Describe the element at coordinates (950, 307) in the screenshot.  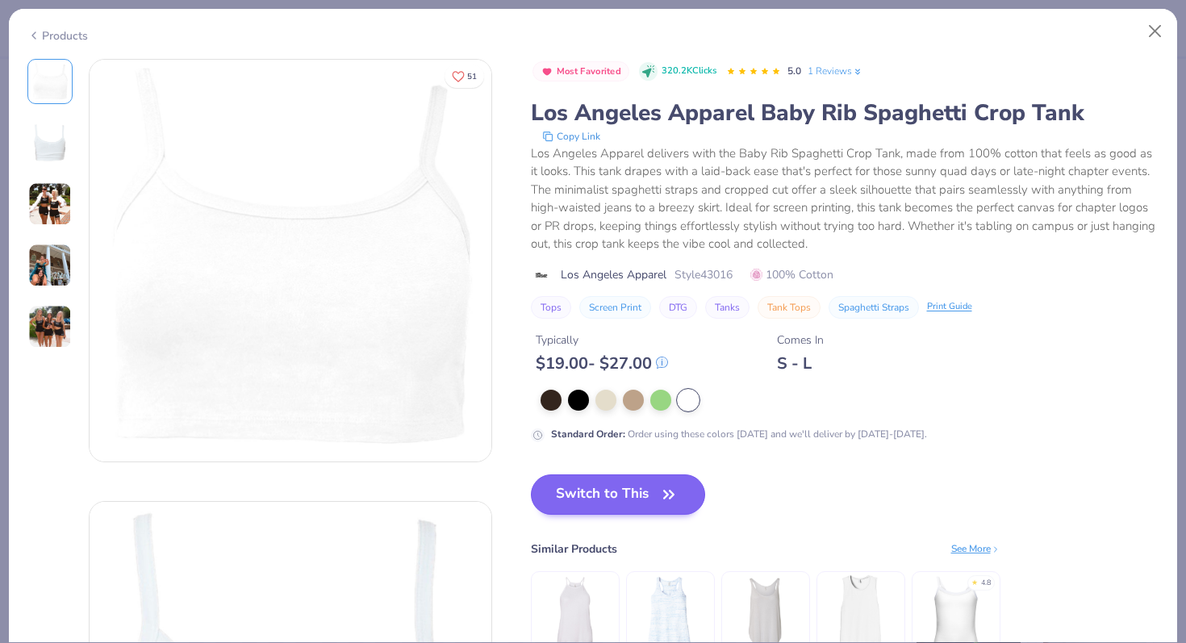
I see `div: Print Guide` at that location.